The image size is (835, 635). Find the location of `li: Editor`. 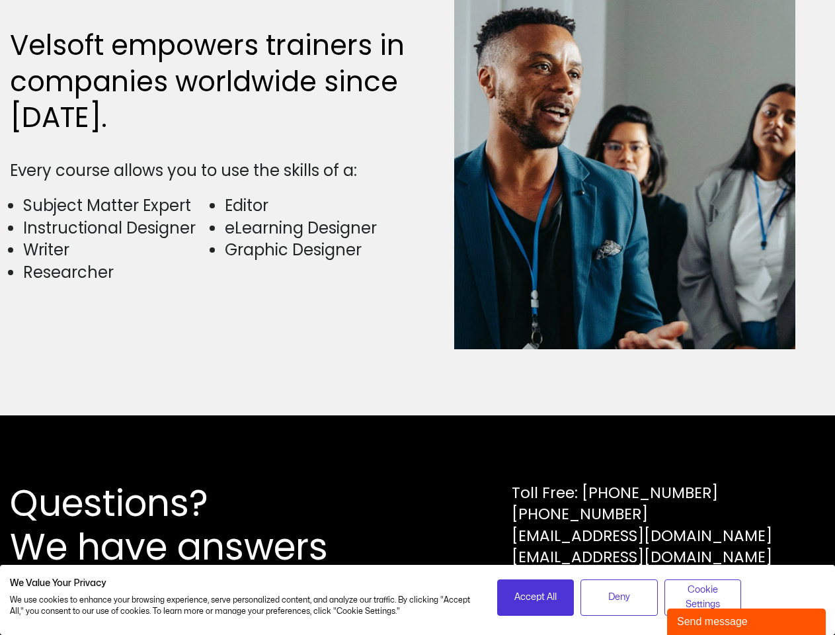

li: Editor is located at coordinates (317, 206).